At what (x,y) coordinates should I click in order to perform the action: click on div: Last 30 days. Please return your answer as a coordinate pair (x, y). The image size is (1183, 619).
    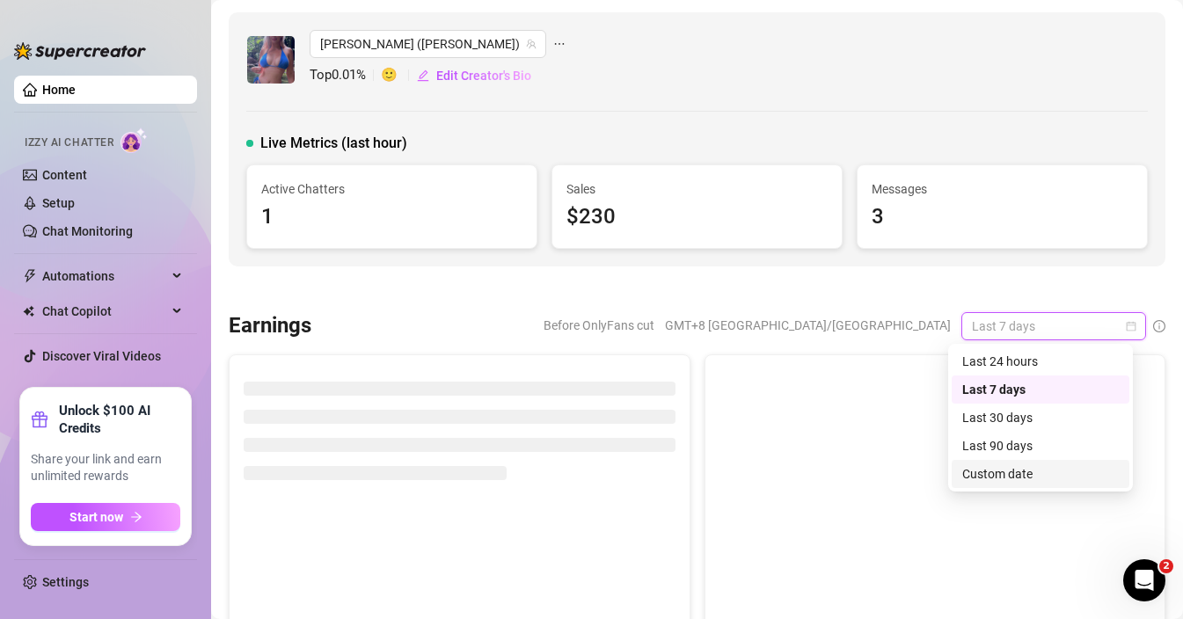
    Looking at the image, I should click on (1041, 418).